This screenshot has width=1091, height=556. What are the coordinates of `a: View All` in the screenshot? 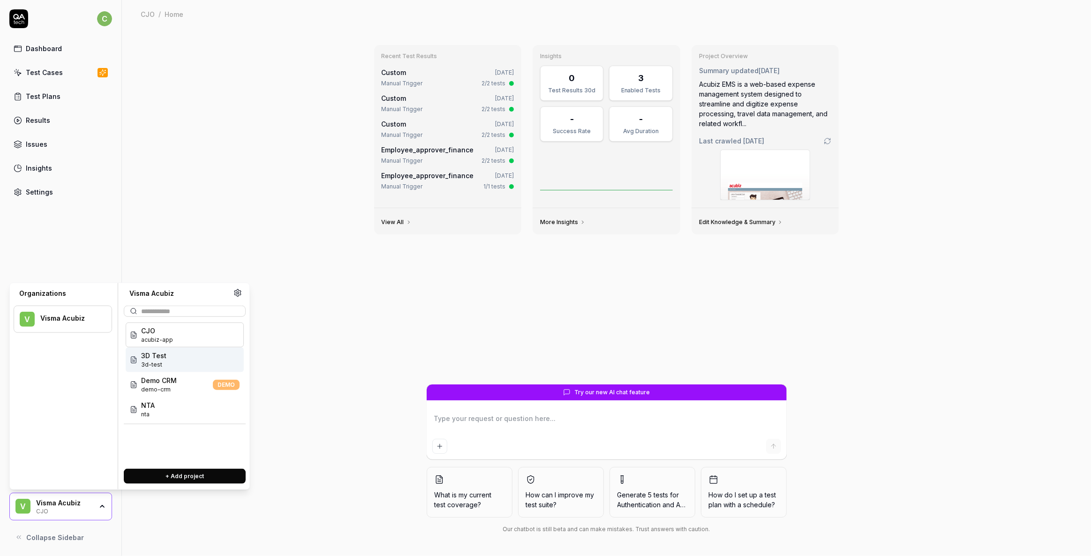 It's located at (397, 222).